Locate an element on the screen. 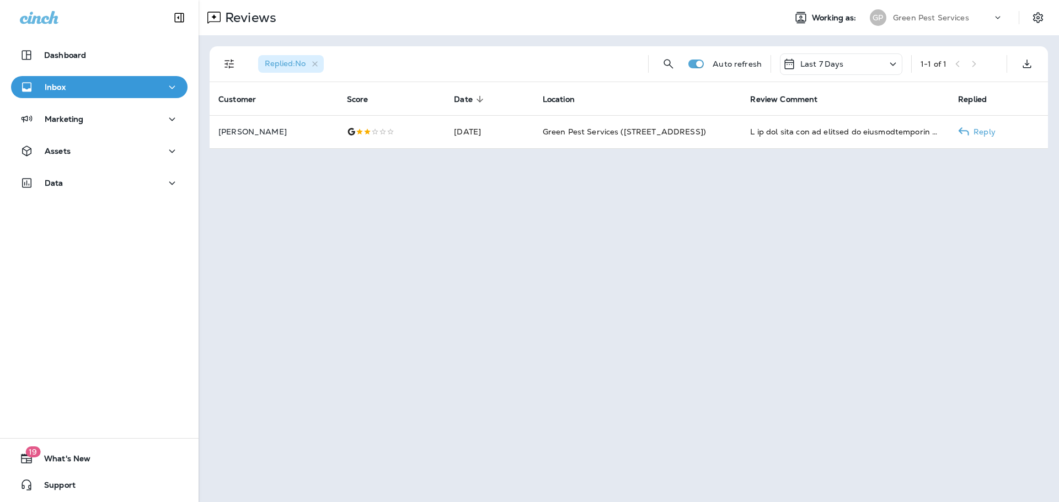 The image size is (1059, 502). div: I am not sure how to express my dissatisfaction of the service I received from Chris and Kenneth,... is located at coordinates (845, 132).